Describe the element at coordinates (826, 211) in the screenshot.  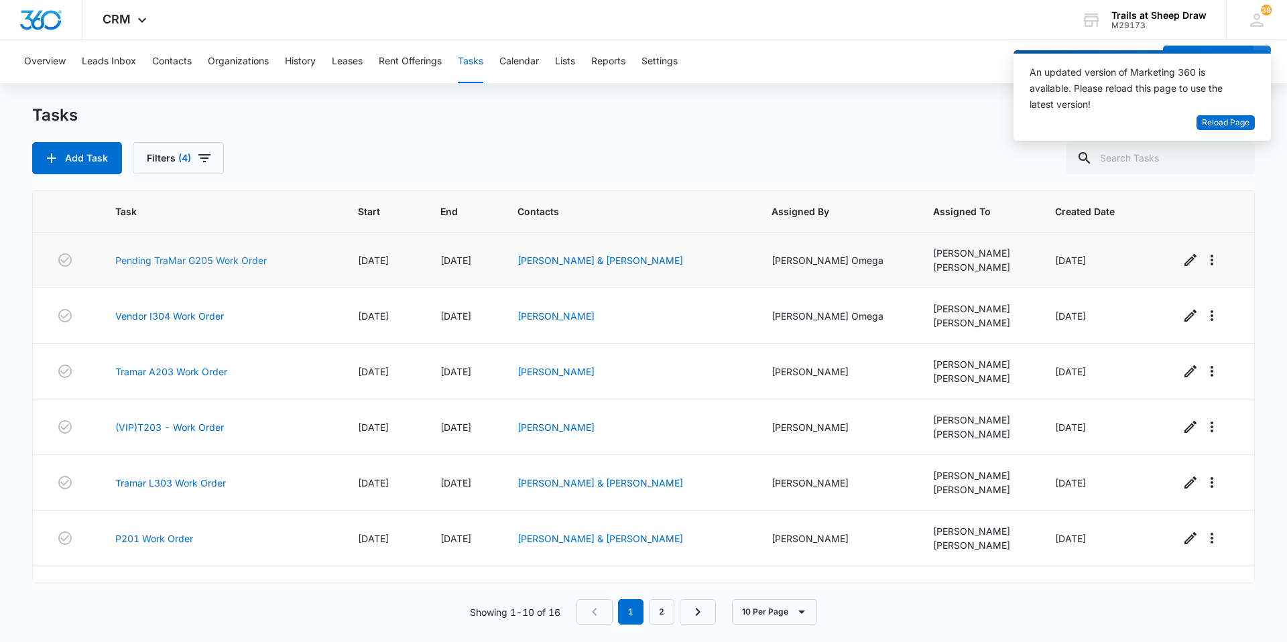
I see `span: Assigned By` at that location.